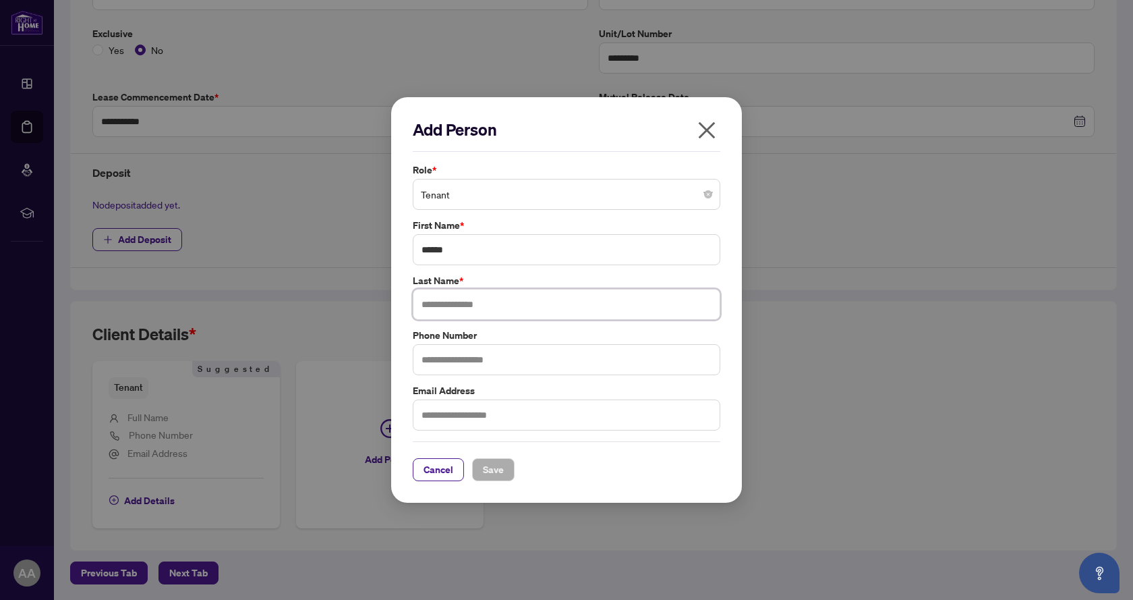  What do you see at coordinates (567, 194) in the screenshot?
I see `span: Tenant` at bounding box center [567, 194].